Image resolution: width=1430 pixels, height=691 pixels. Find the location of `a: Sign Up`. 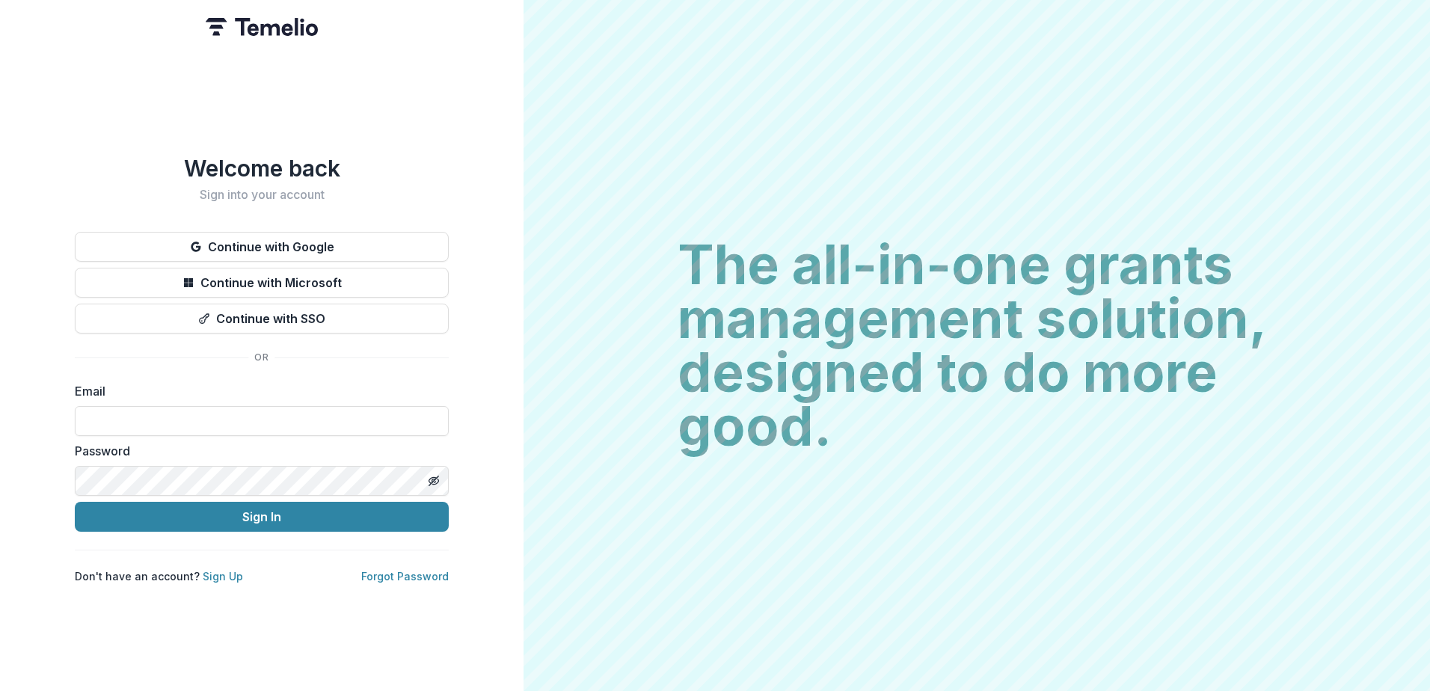

a: Sign Up is located at coordinates (223, 576).